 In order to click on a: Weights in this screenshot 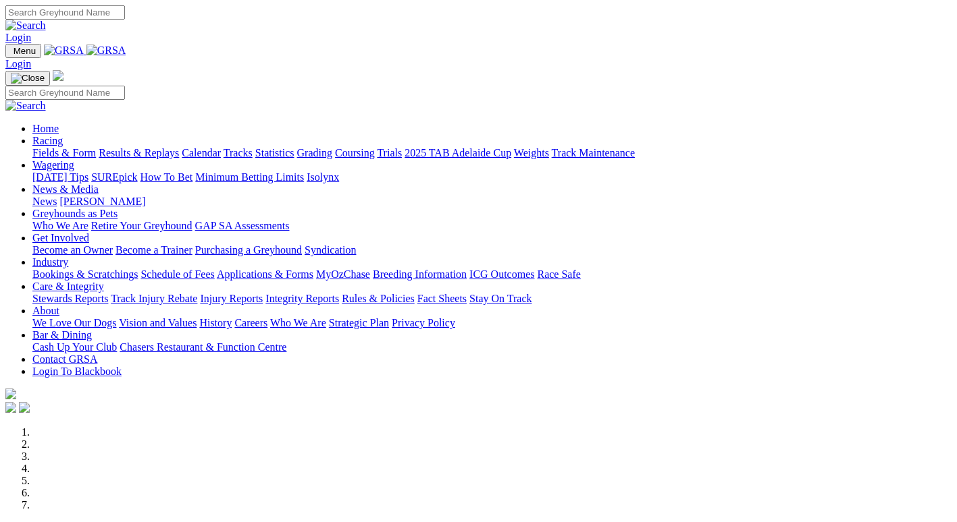, I will do `click(531, 153)`.